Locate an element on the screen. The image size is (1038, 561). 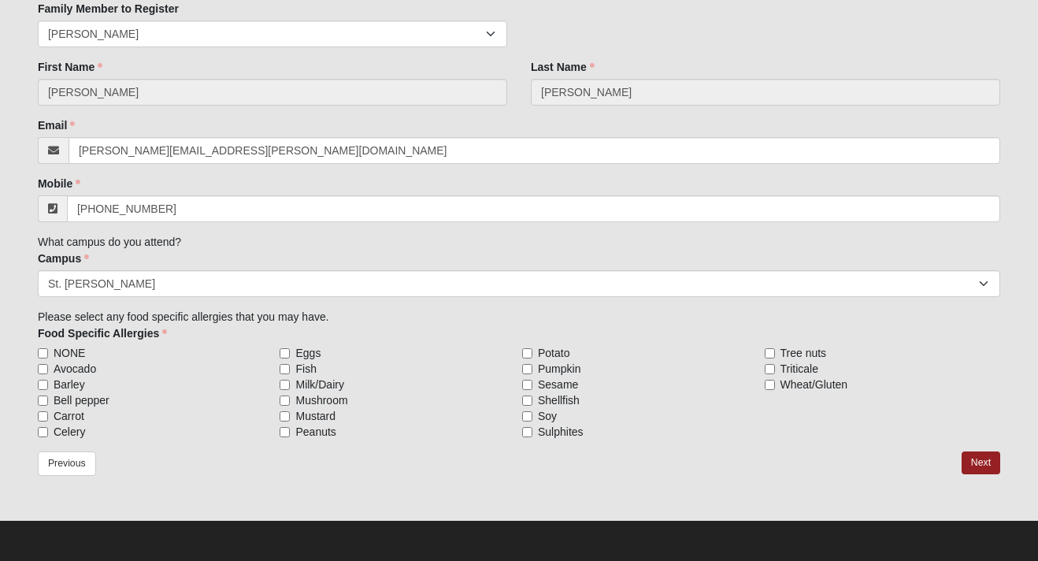
span: Peanuts is located at coordinates (315, 432).